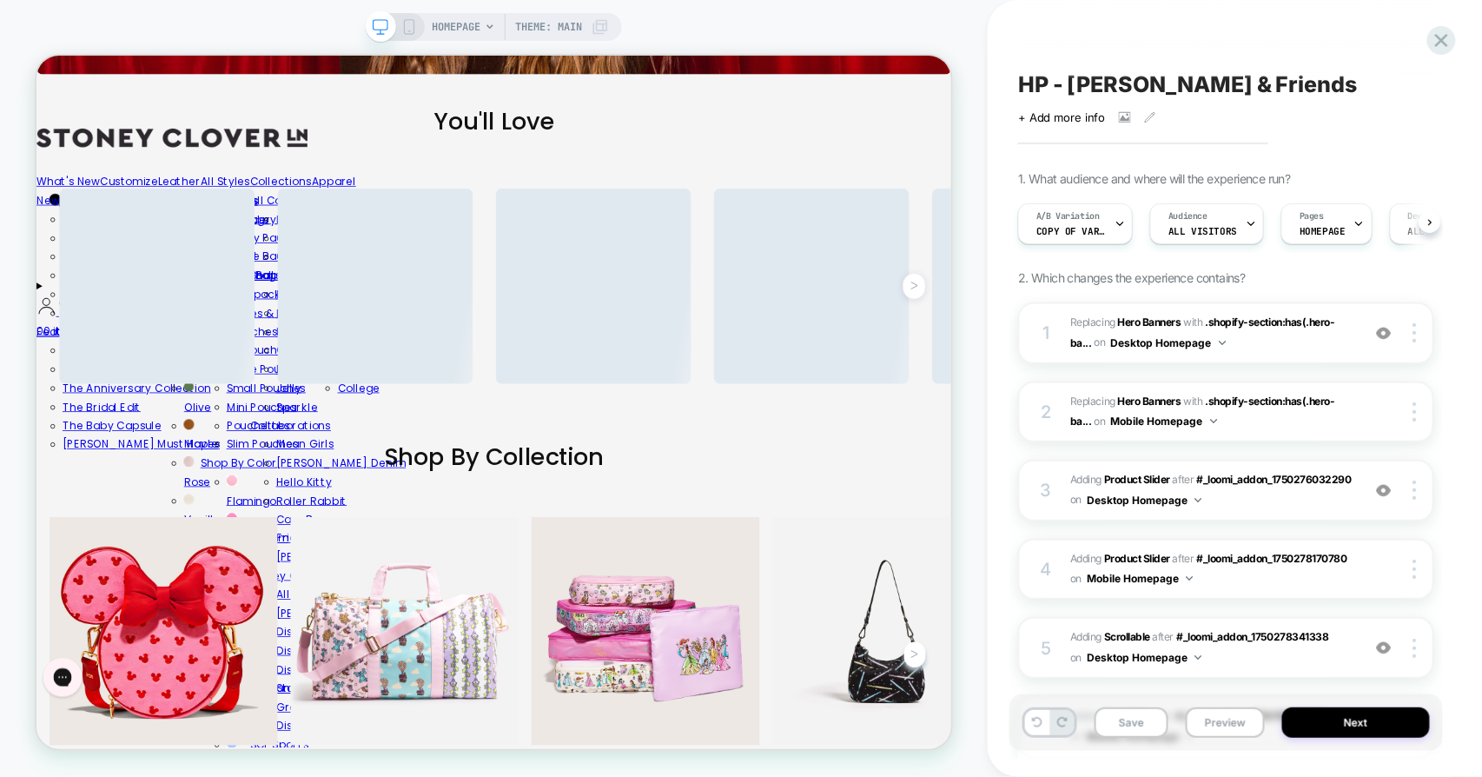  What do you see at coordinates (1425, 216) in the screenshot?
I see `span: Devices` at bounding box center [1425, 216].